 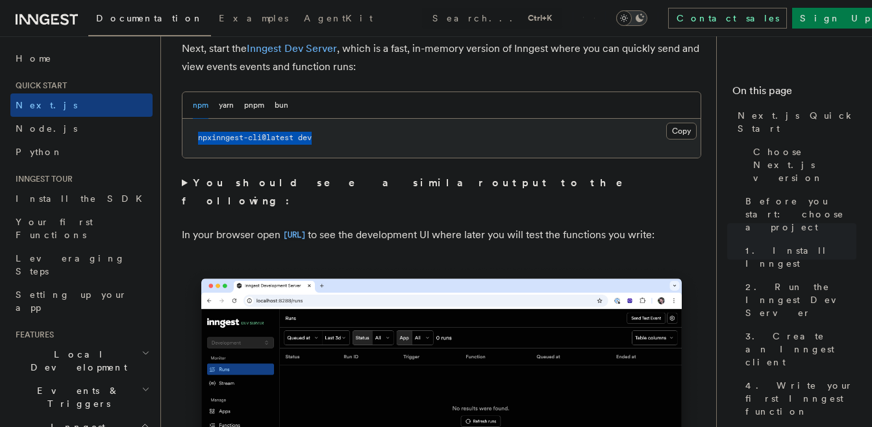 What do you see at coordinates (76, 397) in the screenshot?
I see `span: Events & Triggers` at bounding box center [76, 397].